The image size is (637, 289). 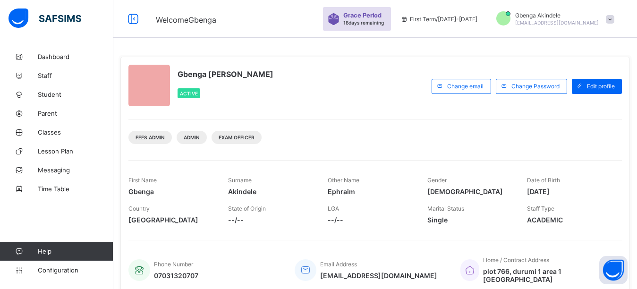 I want to click on span: Gbenga, so click(x=171, y=191).